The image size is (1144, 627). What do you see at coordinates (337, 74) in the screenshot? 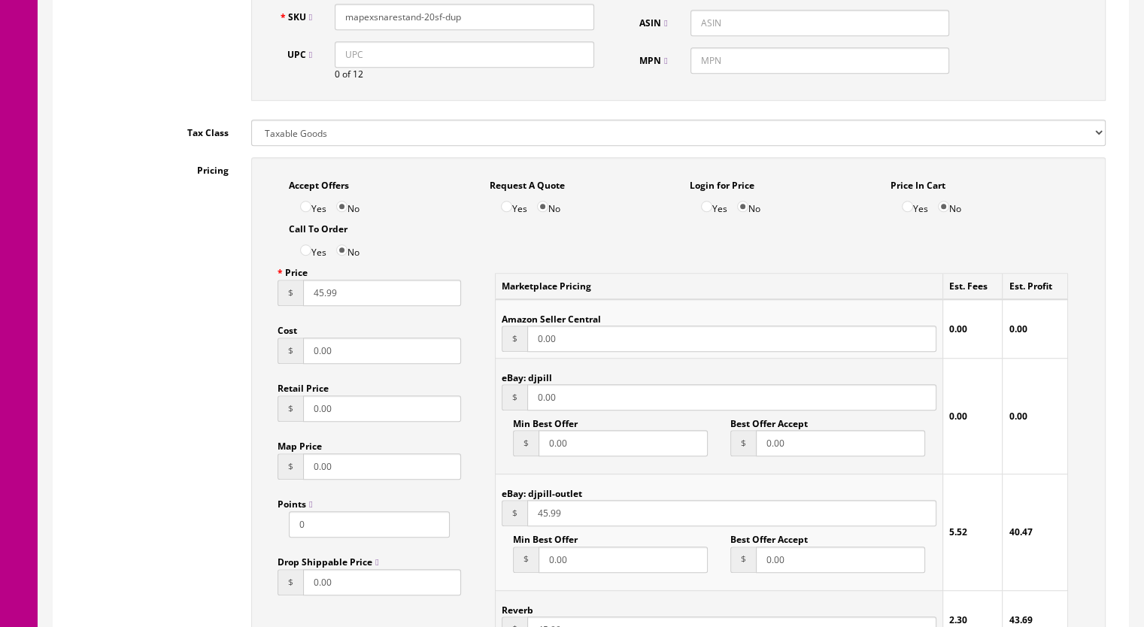
I see `span: 0` at bounding box center [337, 74].